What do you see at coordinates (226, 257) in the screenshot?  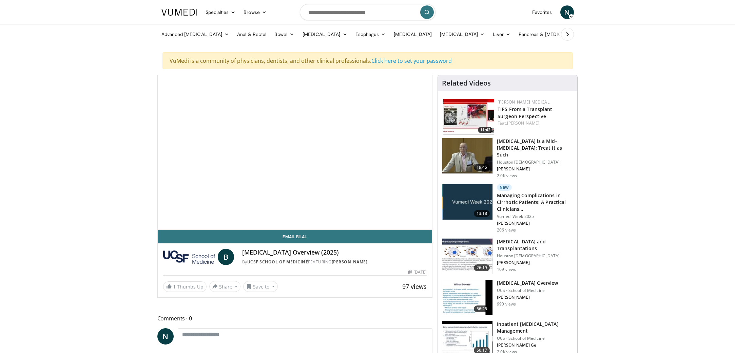 I see `span: B` at bounding box center [226, 257].